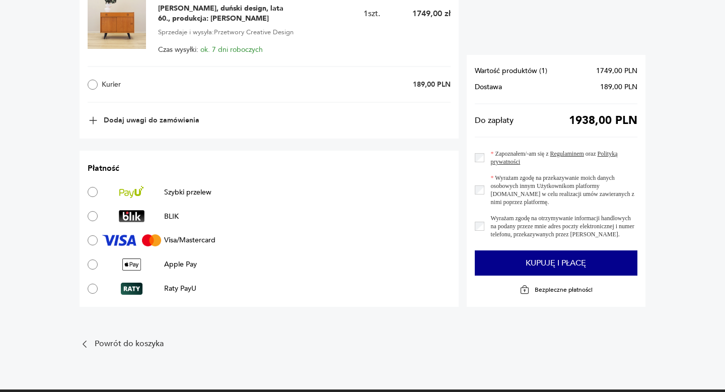  What do you see at coordinates (432, 14) in the screenshot?
I see `p: 1749,00 zł` at bounding box center [432, 14].